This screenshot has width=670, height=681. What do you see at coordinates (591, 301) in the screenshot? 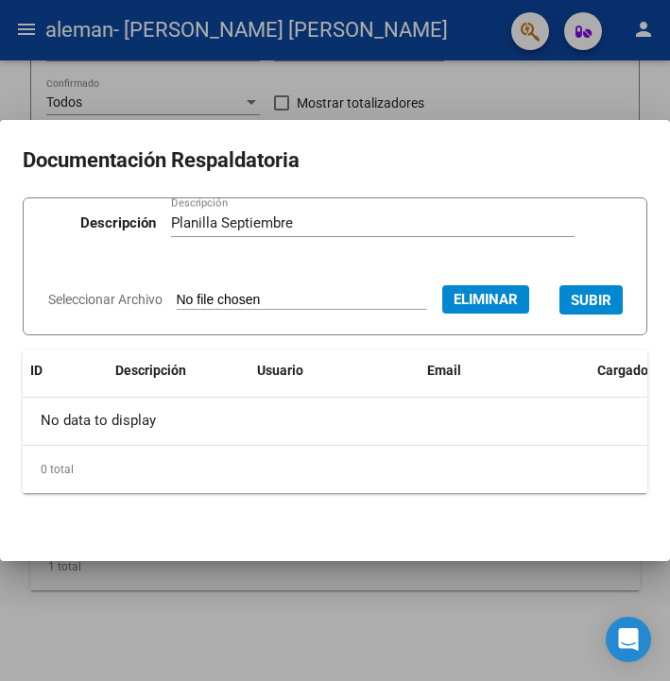
I see `span: SUBIR` at bounding box center [591, 301].